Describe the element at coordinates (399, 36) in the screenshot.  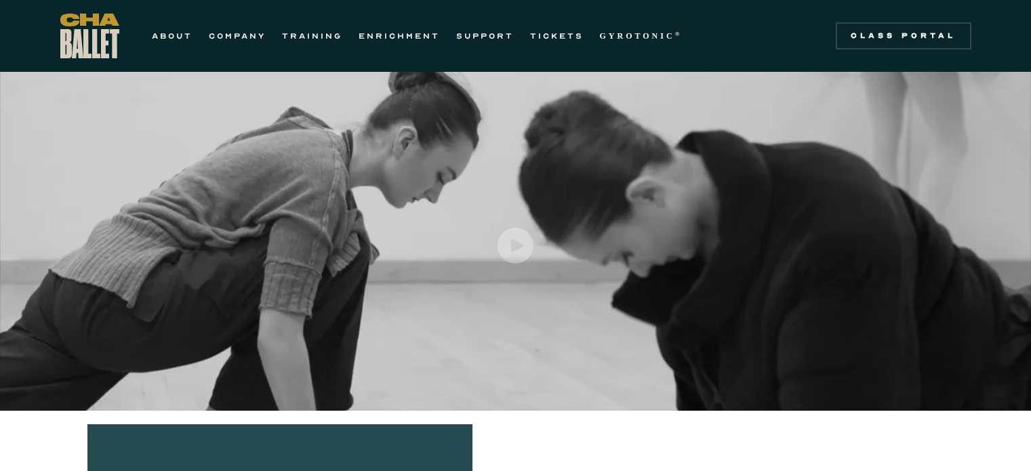
I see `a: ENRICHMENT` at that location.